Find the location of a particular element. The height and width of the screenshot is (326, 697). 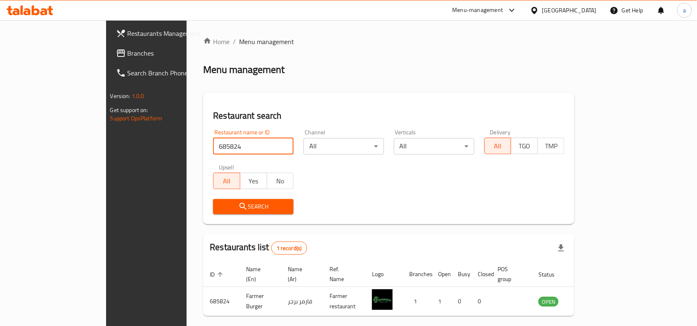

a: Support.OpsPlatform is located at coordinates (136, 118).